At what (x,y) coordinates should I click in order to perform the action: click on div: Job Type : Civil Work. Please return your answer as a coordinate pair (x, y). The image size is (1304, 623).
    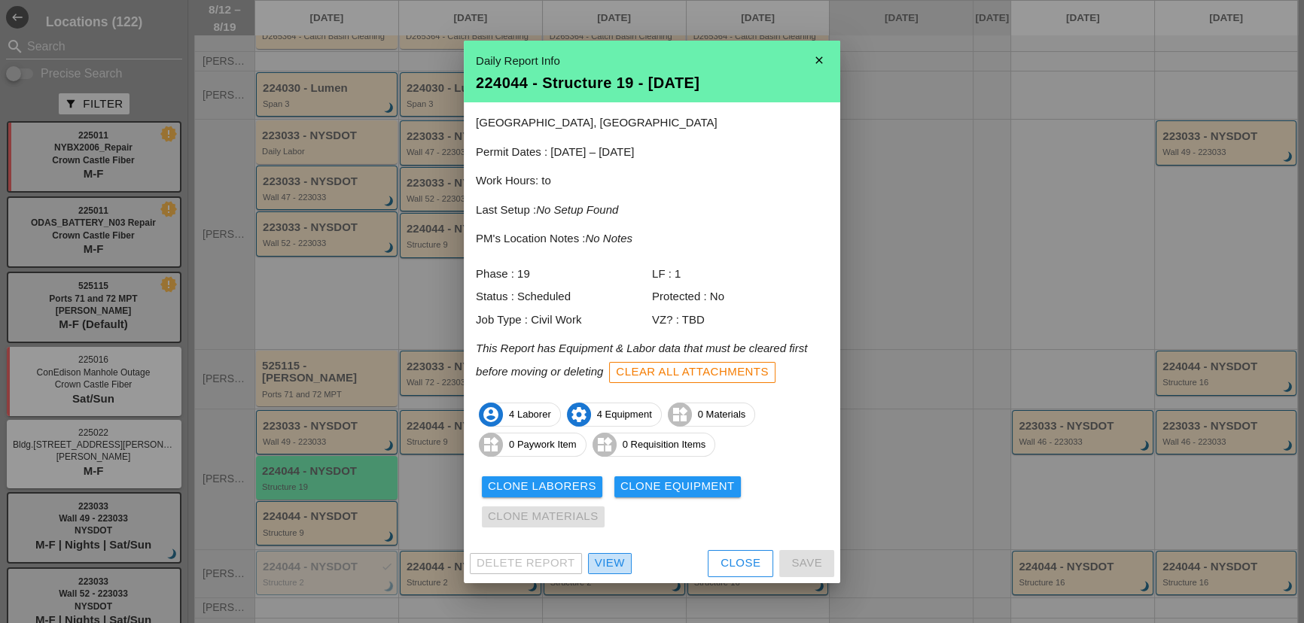
    Looking at the image, I should click on (564, 320).